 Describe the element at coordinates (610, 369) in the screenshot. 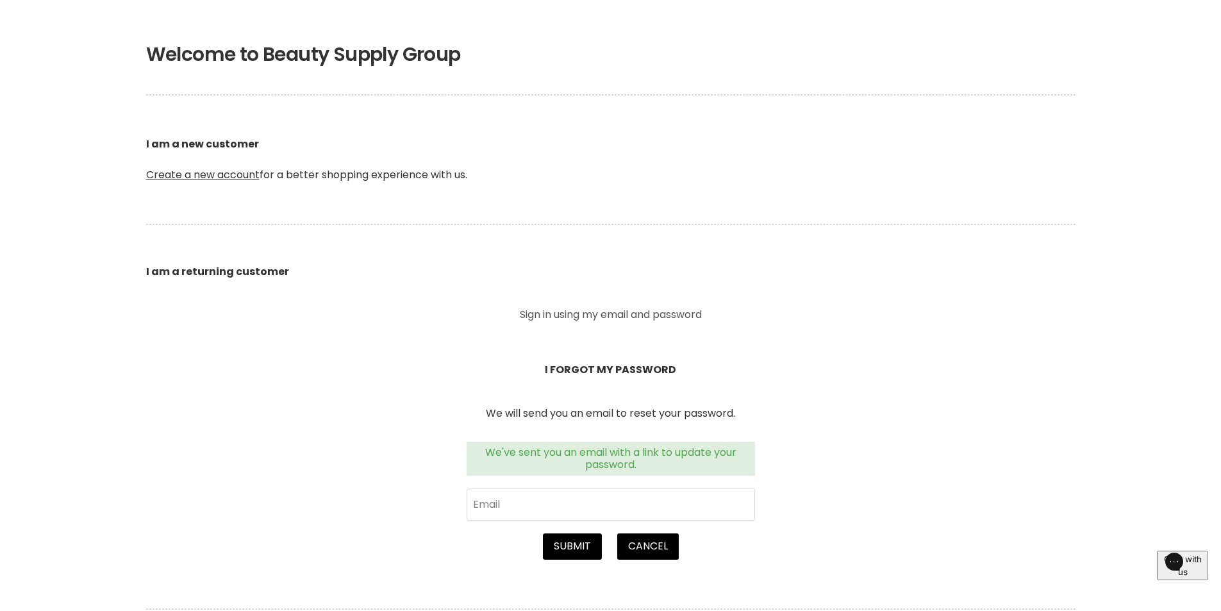

I see `b: I FORGOT MY PASSWORD` at that location.